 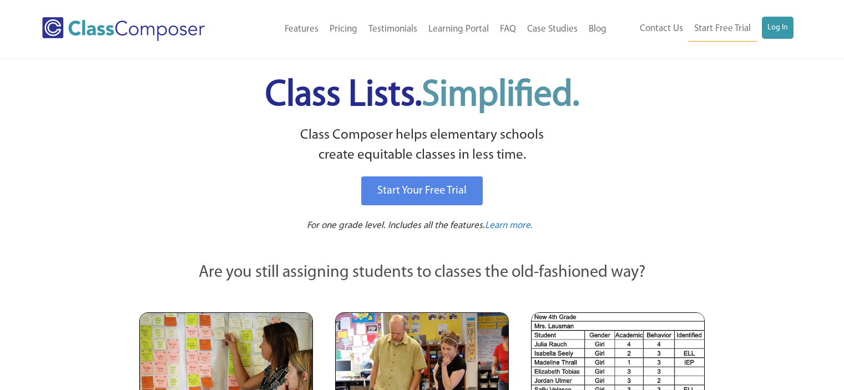 What do you see at coordinates (123, 29) in the screenshot?
I see `img: Class Composer` at bounding box center [123, 29].